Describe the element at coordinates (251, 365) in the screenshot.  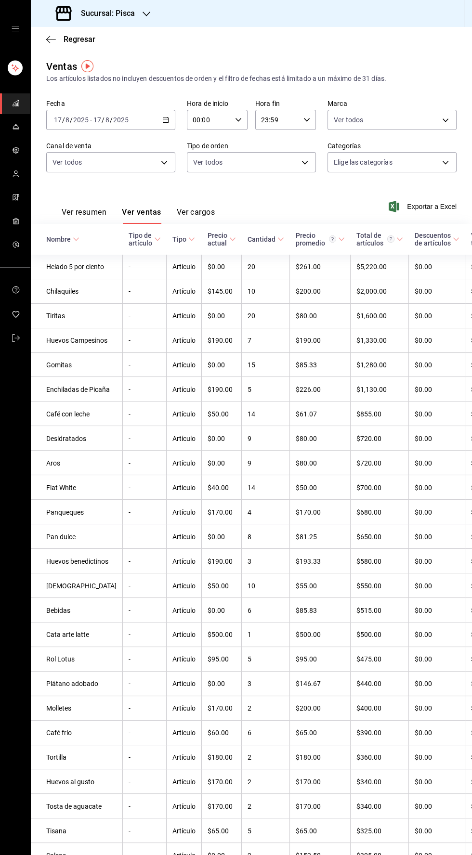
I see `font: 15` at that location.